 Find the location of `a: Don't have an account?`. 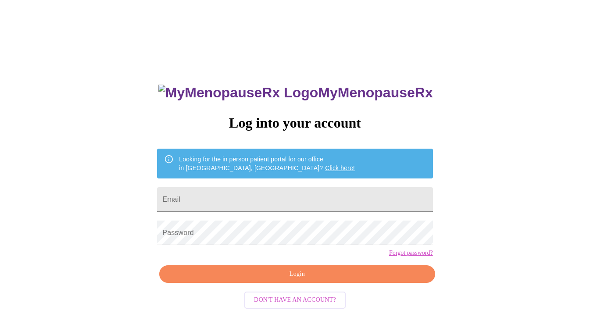

a: Don't have an account? is located at coordinates (295, 299).